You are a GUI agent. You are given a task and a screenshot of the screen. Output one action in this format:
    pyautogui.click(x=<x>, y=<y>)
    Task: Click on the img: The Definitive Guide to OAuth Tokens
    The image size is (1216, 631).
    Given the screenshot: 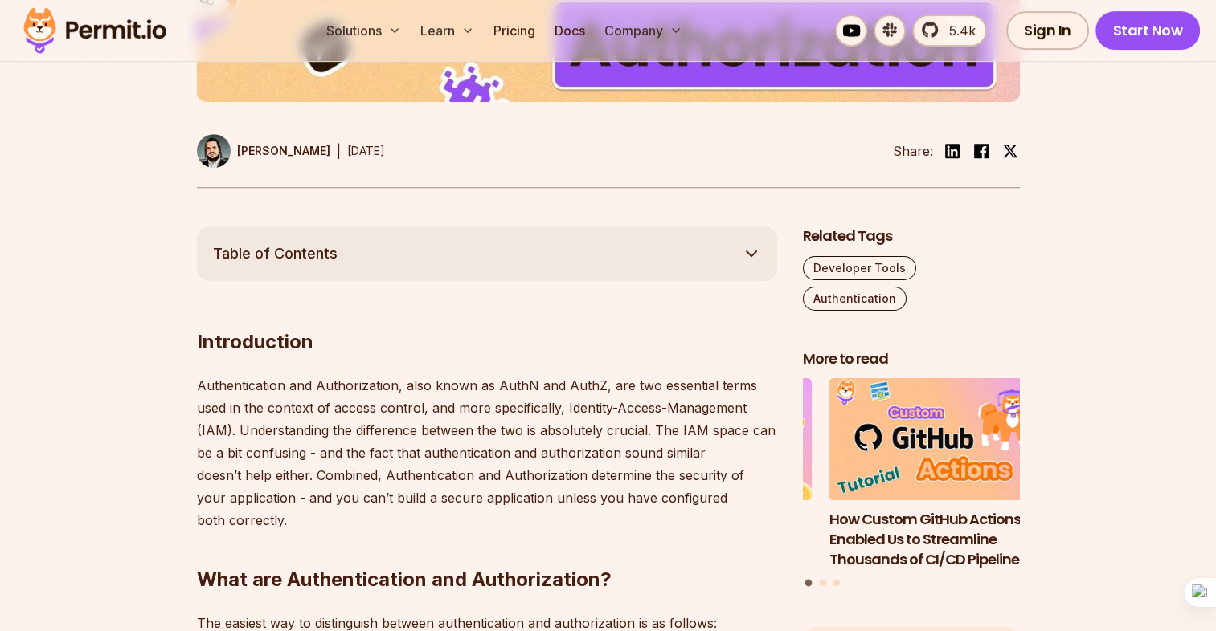 What is the action you would take?
    pyautogui.click(x=703, y=439)
    